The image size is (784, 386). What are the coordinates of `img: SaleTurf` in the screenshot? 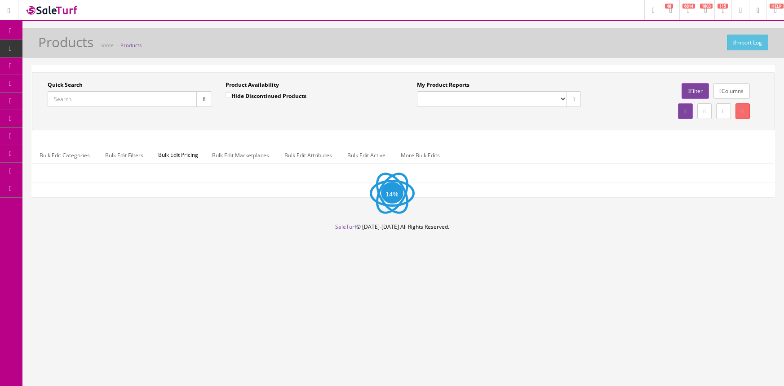 It's located at (52, 10).